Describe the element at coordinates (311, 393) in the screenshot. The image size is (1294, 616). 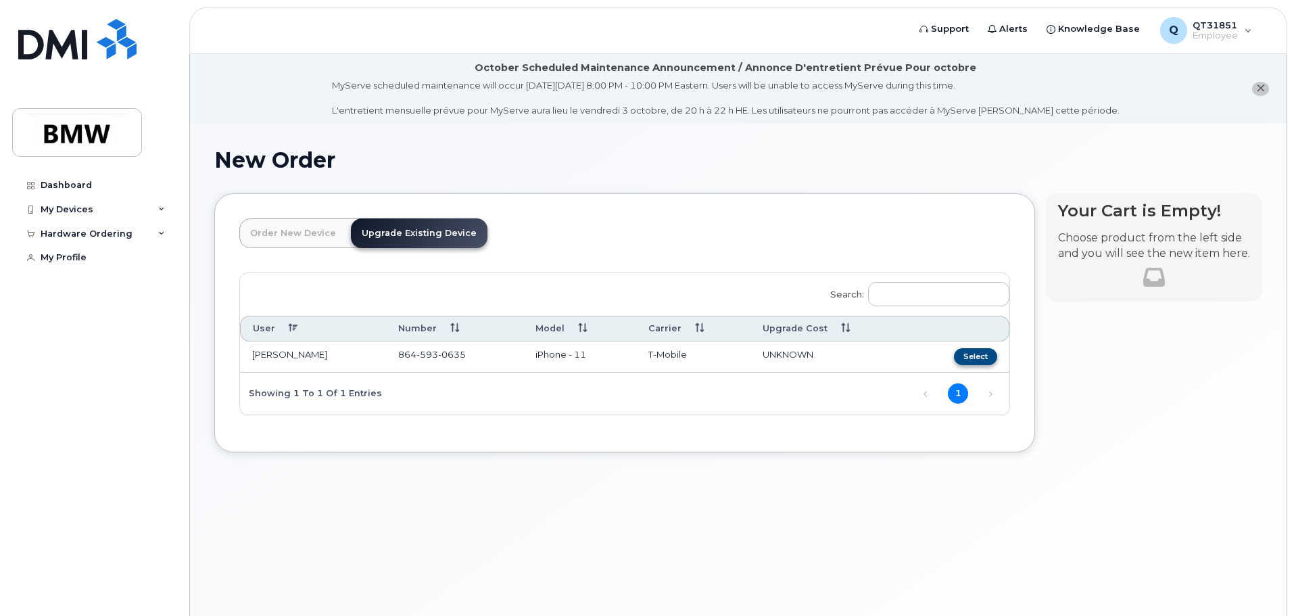
I see `div: Showing 1 to 1 of 1 entries` at that location.